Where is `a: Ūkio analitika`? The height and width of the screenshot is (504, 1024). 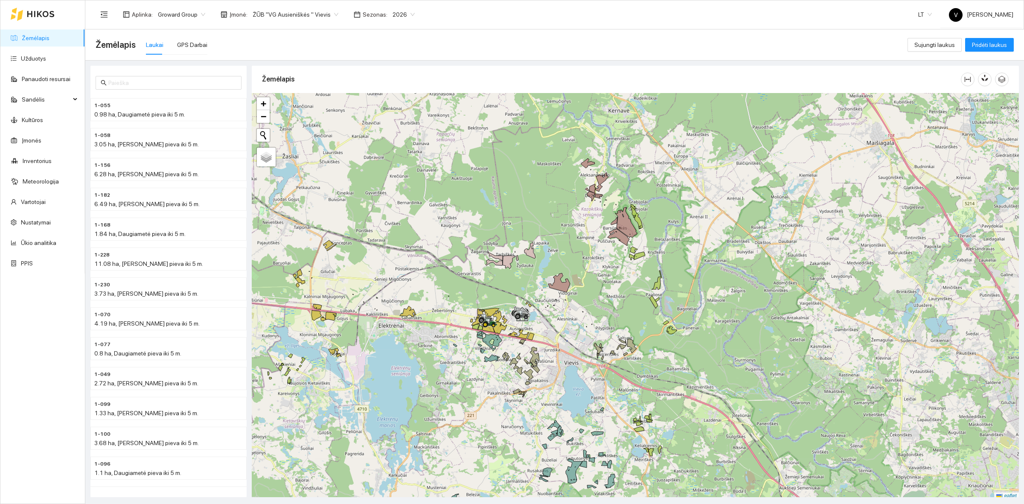
a: Ūkio analitika is located at coordinates (38, 243).